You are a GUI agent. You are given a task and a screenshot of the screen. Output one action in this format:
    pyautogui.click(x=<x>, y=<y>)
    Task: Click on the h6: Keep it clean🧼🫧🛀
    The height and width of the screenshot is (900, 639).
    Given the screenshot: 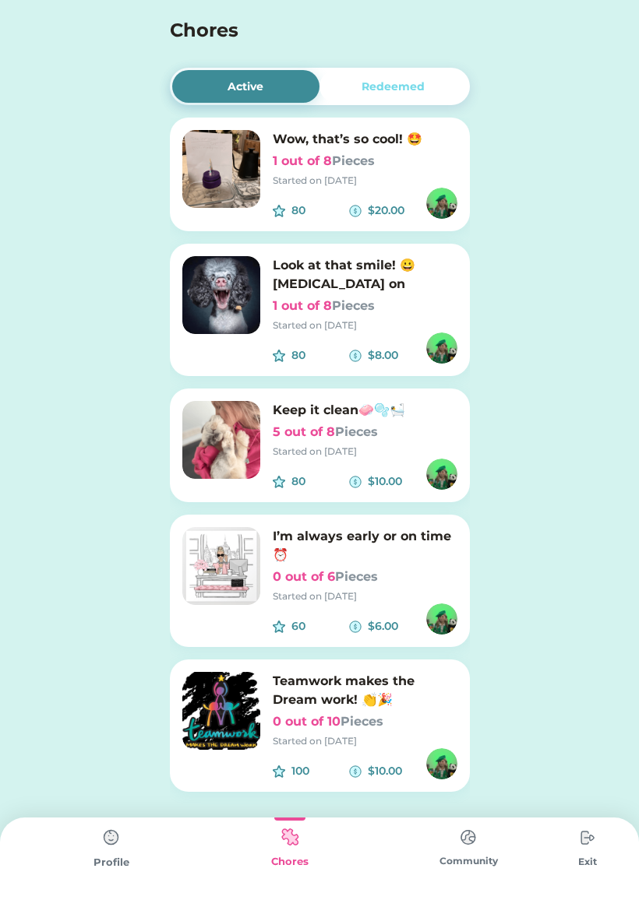 What is the action you would take?
    pyautogui.click(x=364, y=410)
    